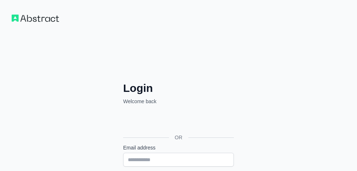 The height and width of the screenshot is (171, 357). I want to click on label: Email address, so click(178, 147).